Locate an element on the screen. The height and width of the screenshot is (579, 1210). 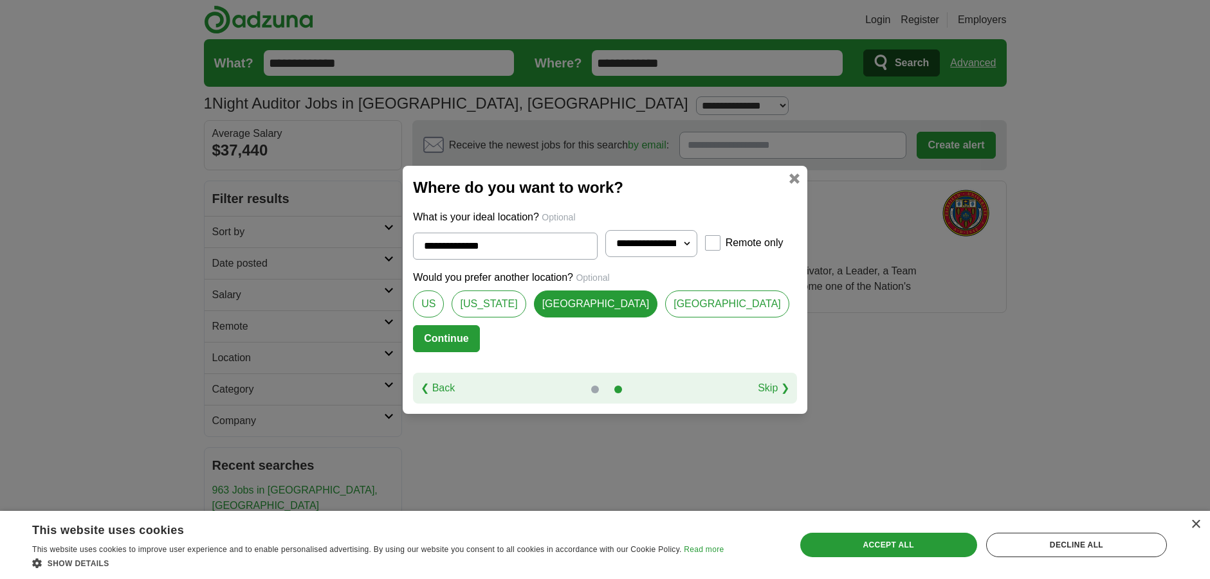
div: This website uses cookies is located at coordinates (361, 529).